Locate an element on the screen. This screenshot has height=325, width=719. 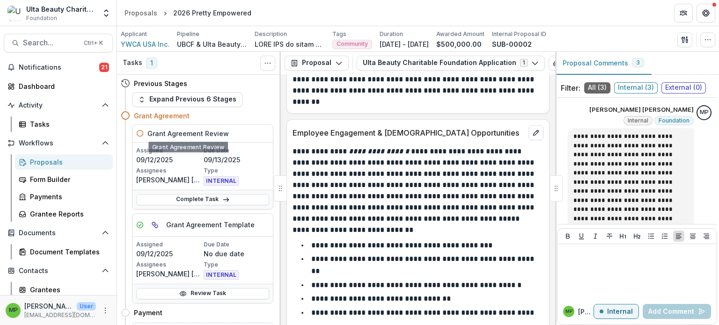
a: Document Templates is located at coordinates (64, 252).